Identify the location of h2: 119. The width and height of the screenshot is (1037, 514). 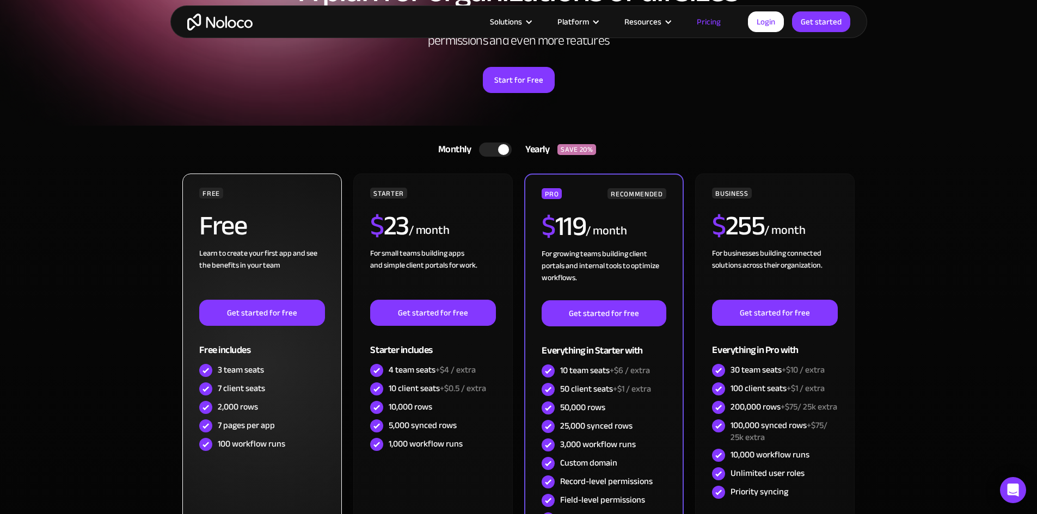
(563, 226).